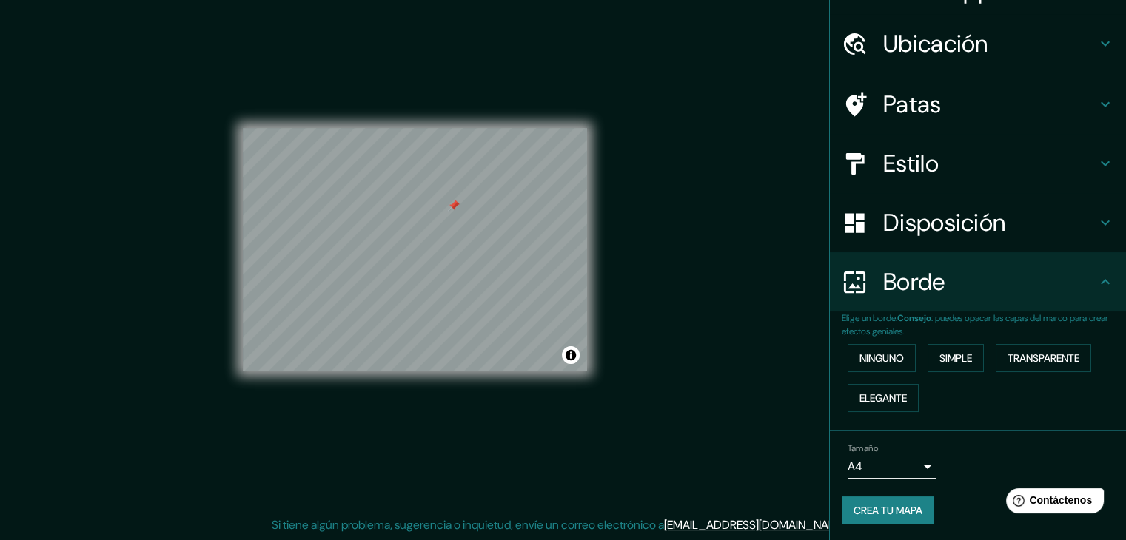  What do you see at coordinates (882, 358) in the screenshot?
I see `button: Ninguno` at bounding box center [882, 358].